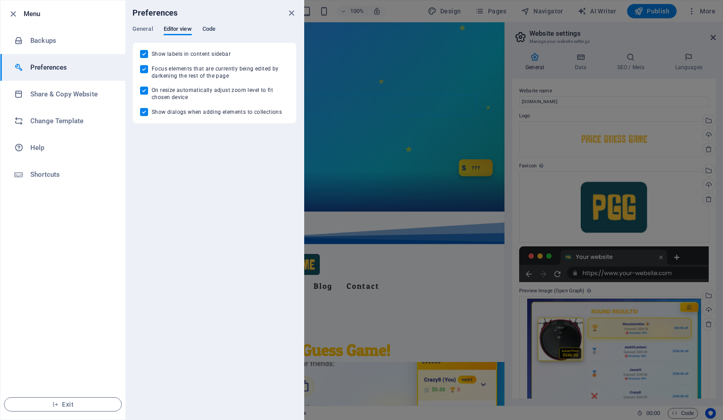  What do you see at coordinates (71, 94) in the screenshot?
I see `h6: Share & Copy Website` at bounding box center [71, 94].